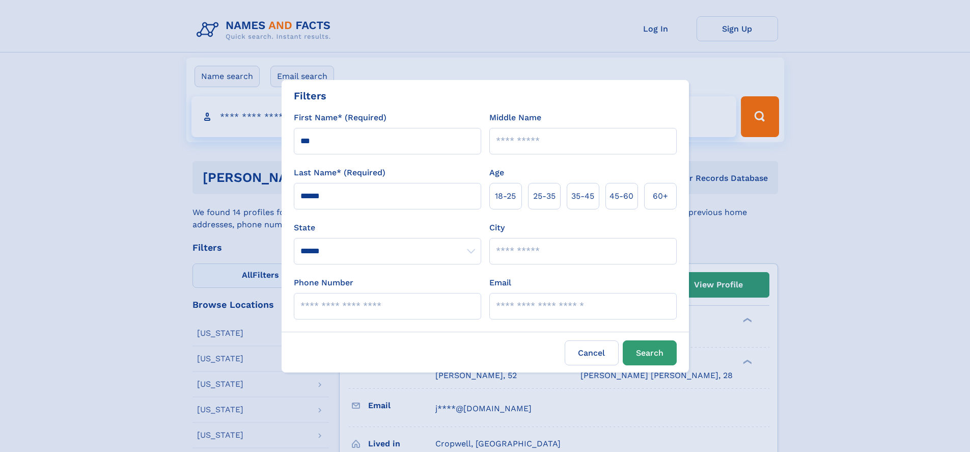 This screenshot has width=970, height=452. What do you see at coordinates (496, 173) in the screenshot?
I see `label: Age` at bounding box center [496, 173].